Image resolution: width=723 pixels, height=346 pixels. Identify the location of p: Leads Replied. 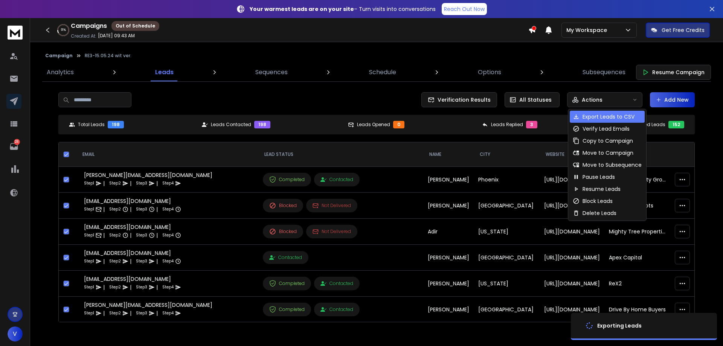
(507, 125).